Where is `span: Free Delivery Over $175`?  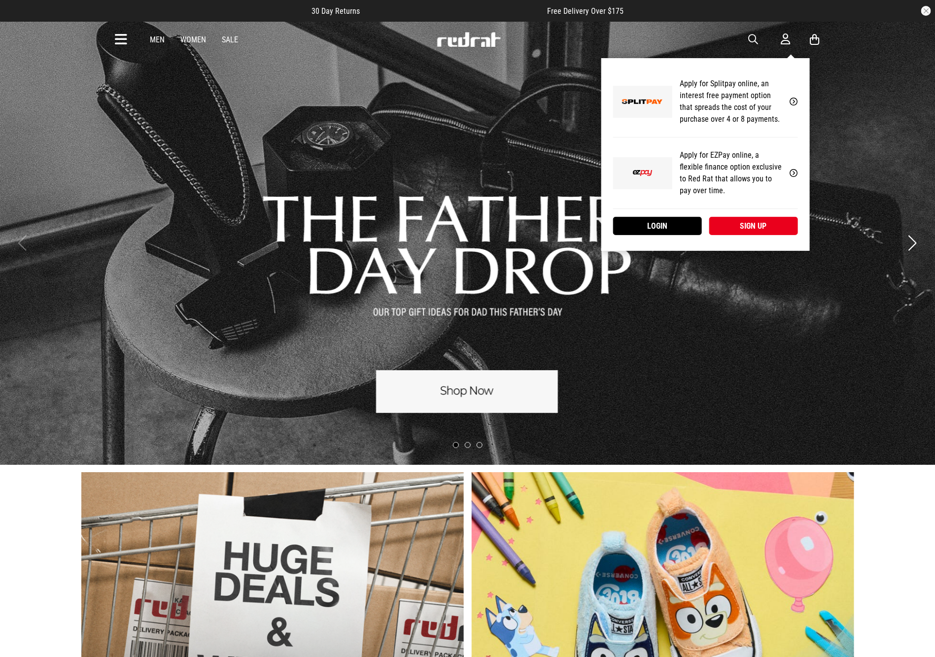
span: Free Delivery Over $175 is located at coordinates (585, 11).